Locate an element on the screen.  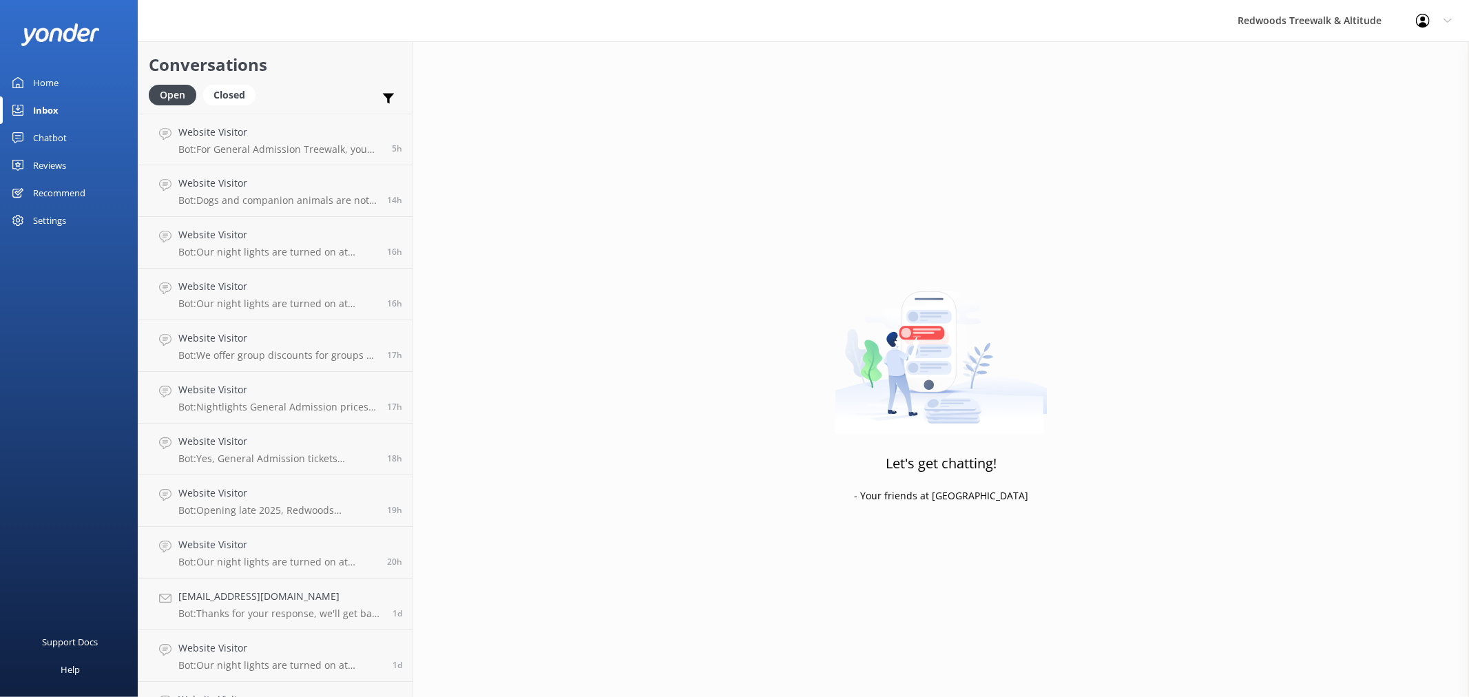
p: Bot: Thanks for your response, we'll get back to you as soon as we can during opening hours. is located at coordinates (280, 613).